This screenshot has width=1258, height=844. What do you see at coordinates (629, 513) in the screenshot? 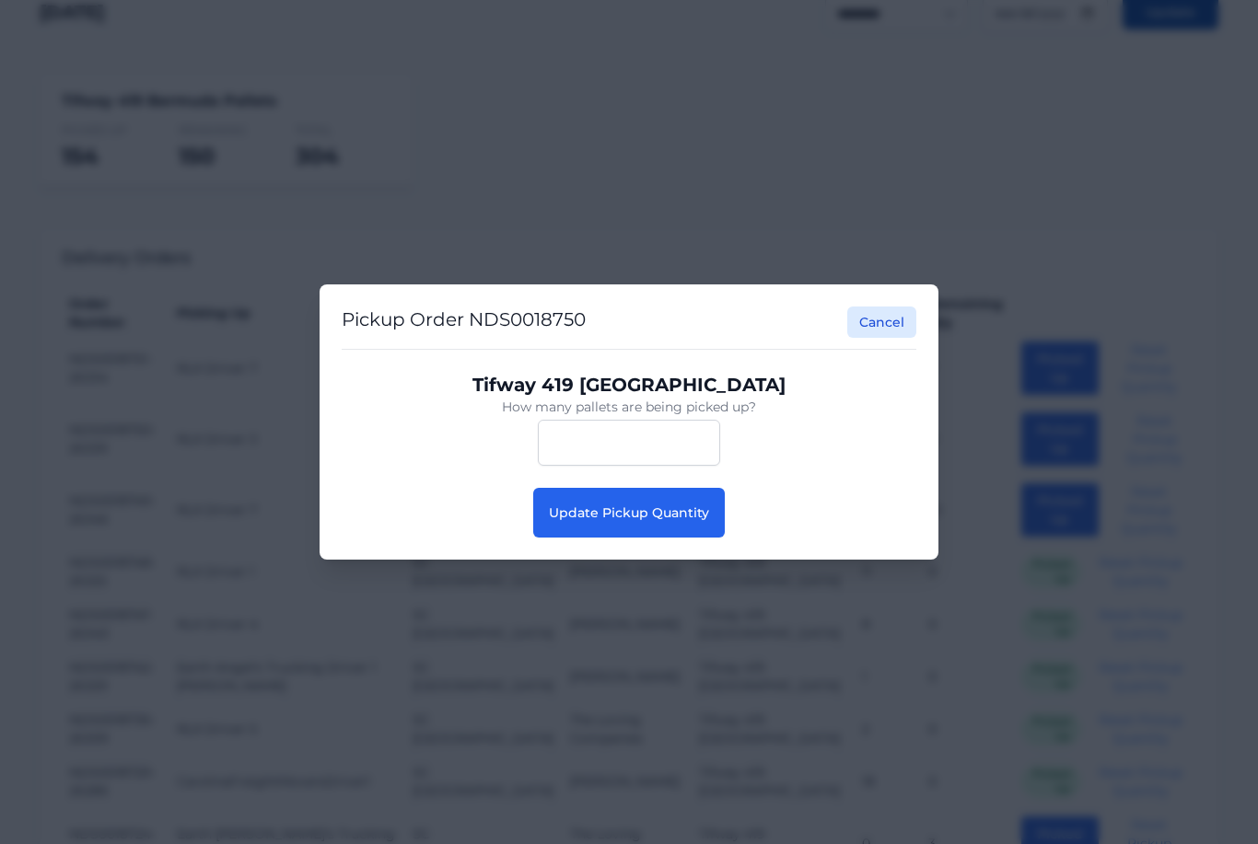
I see `span: Update Pickup Quantity` at bounding box center [629, 513].